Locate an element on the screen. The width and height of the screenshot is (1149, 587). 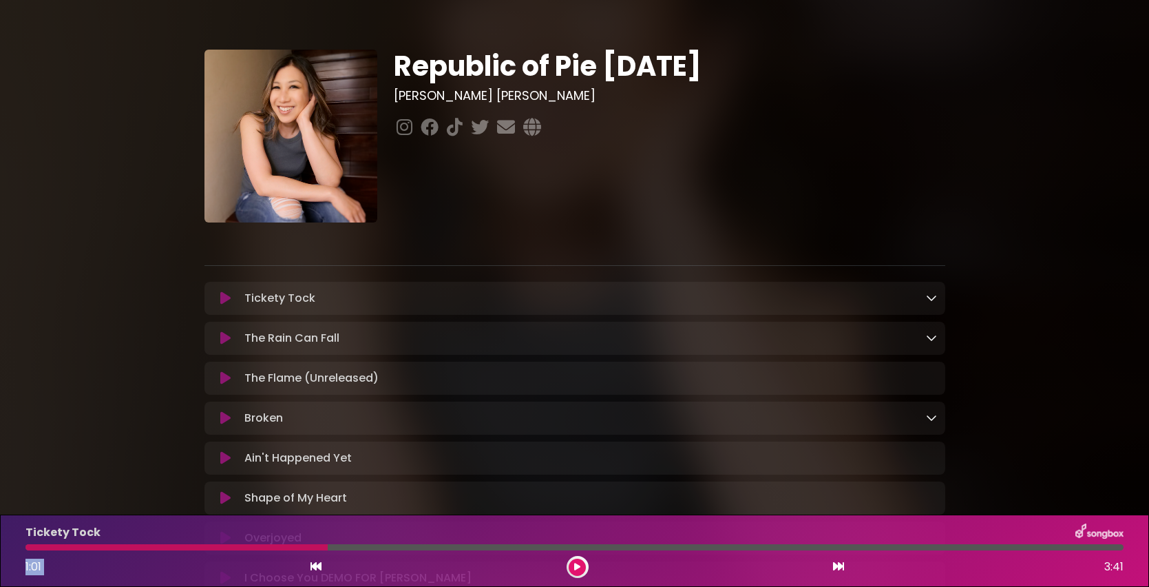
p: Shape of My Heart is located at coordinates (295, 498).